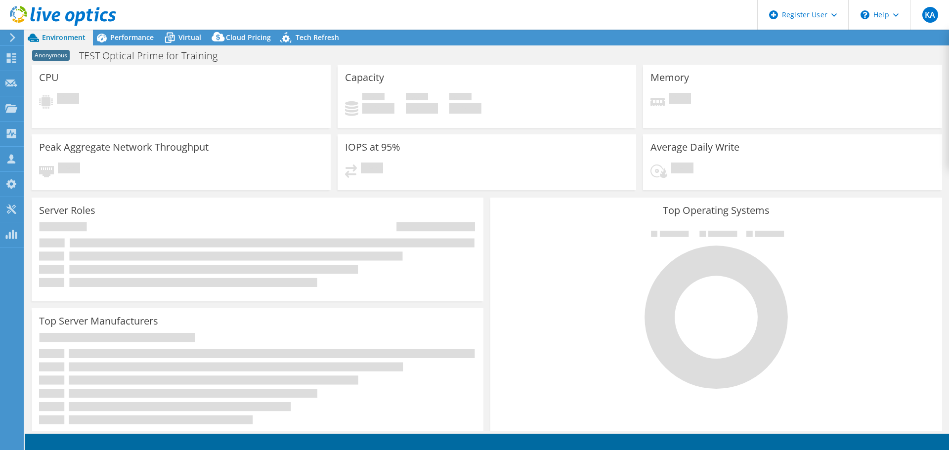 This screenshot has height=450, width=949. What do you see at coordinates (190, 37) in the screenshot?
I see `span: Virtual` at bounding box center [190, 37].